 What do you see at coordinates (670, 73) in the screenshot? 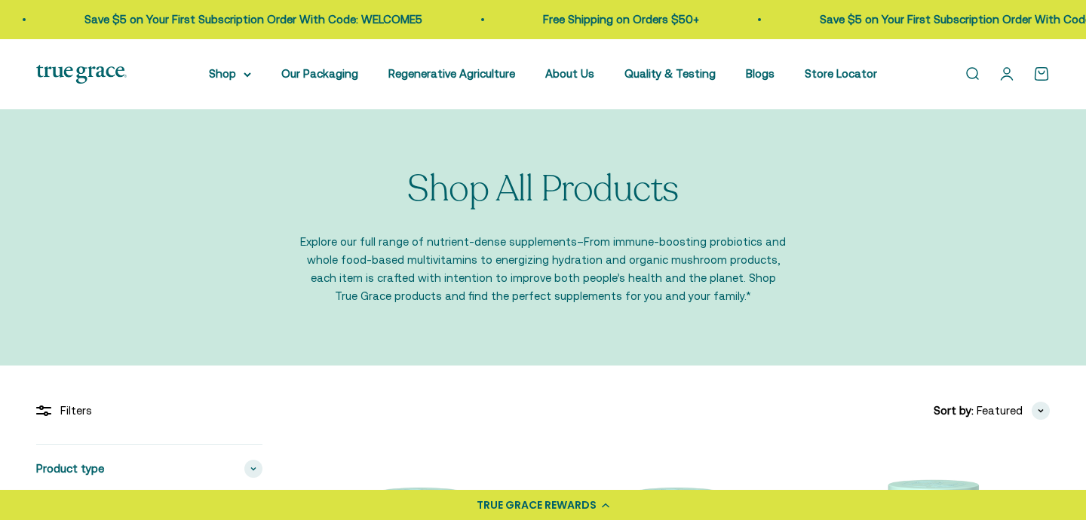
I see `a: Quality & Testing` at bounding box center [670, 73].